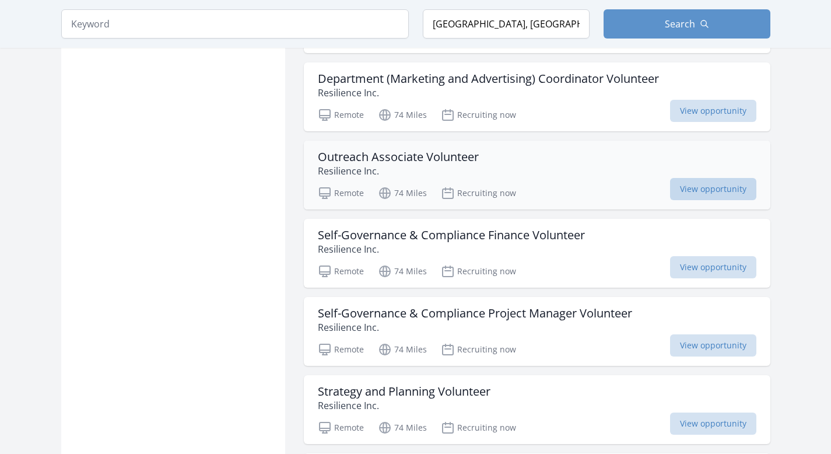  I want to click on h3: Self-Governance & Compliance Finance Volunteer, so click(452, 235).